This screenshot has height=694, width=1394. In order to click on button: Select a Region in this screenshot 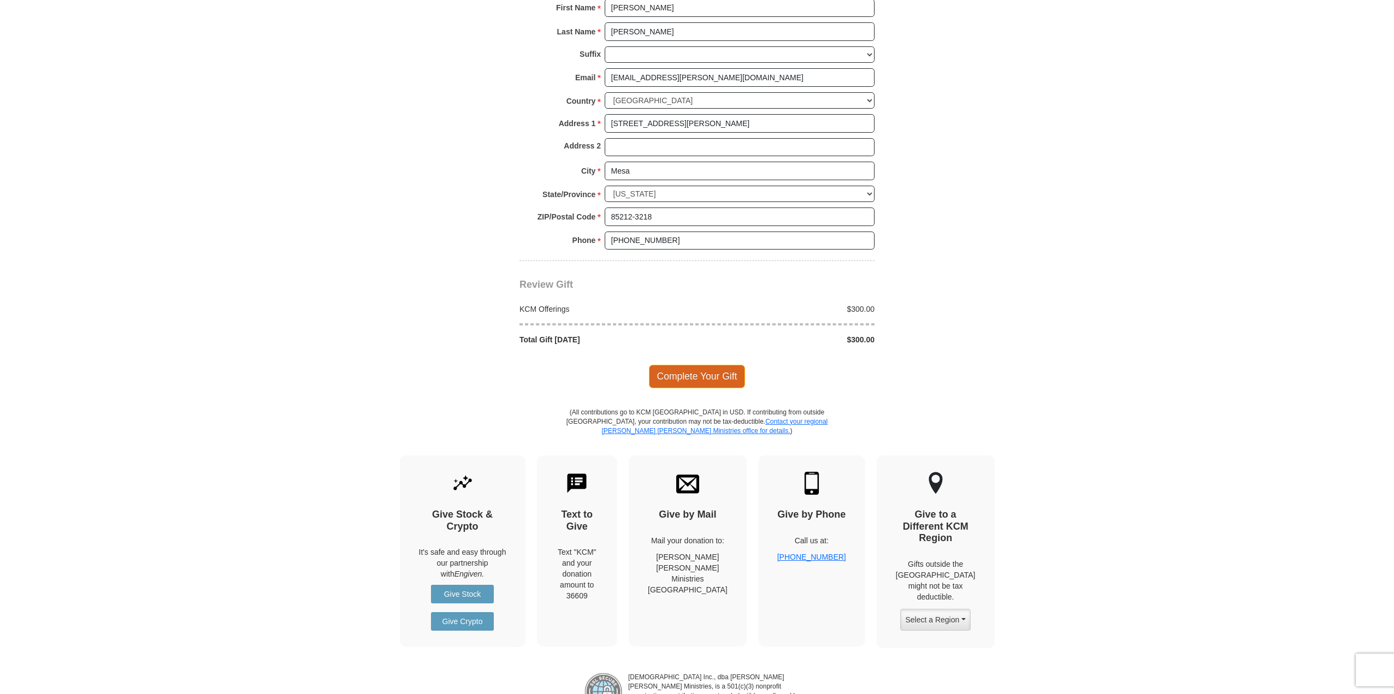, I will do `click(935, 620)`.